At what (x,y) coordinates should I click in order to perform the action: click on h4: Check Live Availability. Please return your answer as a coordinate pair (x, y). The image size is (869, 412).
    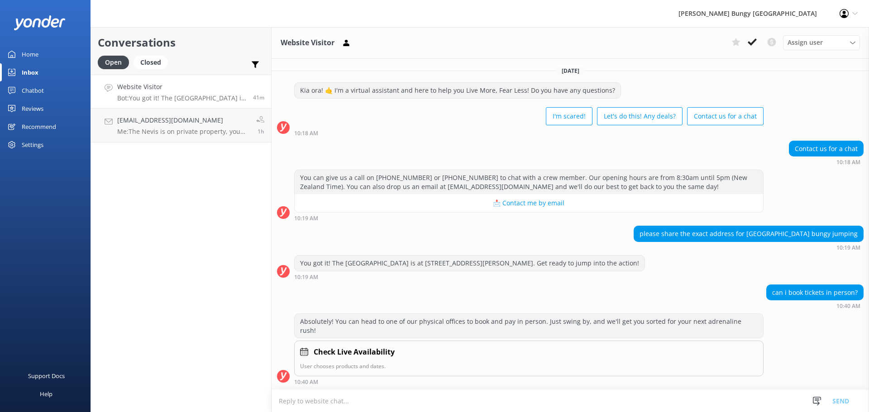
    Looking at the image, I should click on (354, 353).